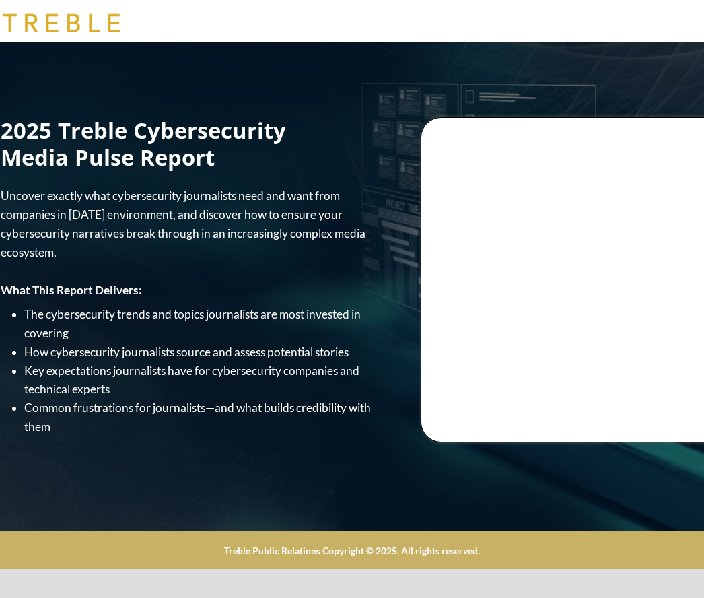  What do you see at coordinates (197, 417) in the screenshot?
I see `span: Common frustrations for journalists—and what builds credibility with them` at bounding box center [197, 417].